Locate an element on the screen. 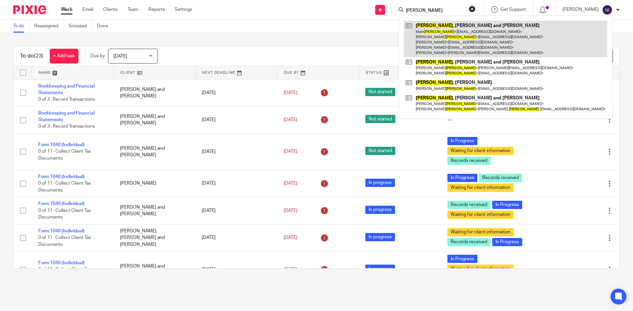  a: Email is located at coordinates (88, 10).